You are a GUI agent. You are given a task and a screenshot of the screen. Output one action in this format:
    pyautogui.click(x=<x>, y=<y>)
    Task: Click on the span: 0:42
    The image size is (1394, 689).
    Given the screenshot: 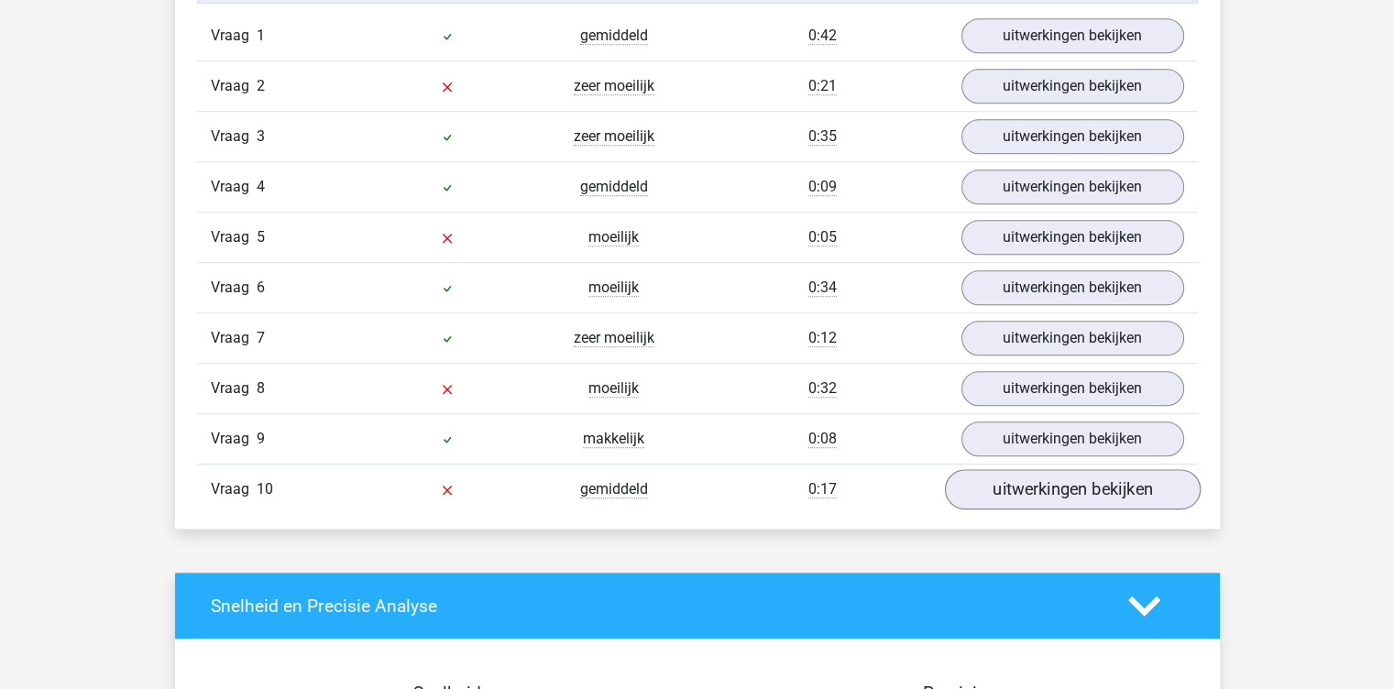 What is the action you would take?
    pyautogui.click(x=822, y=36)
    